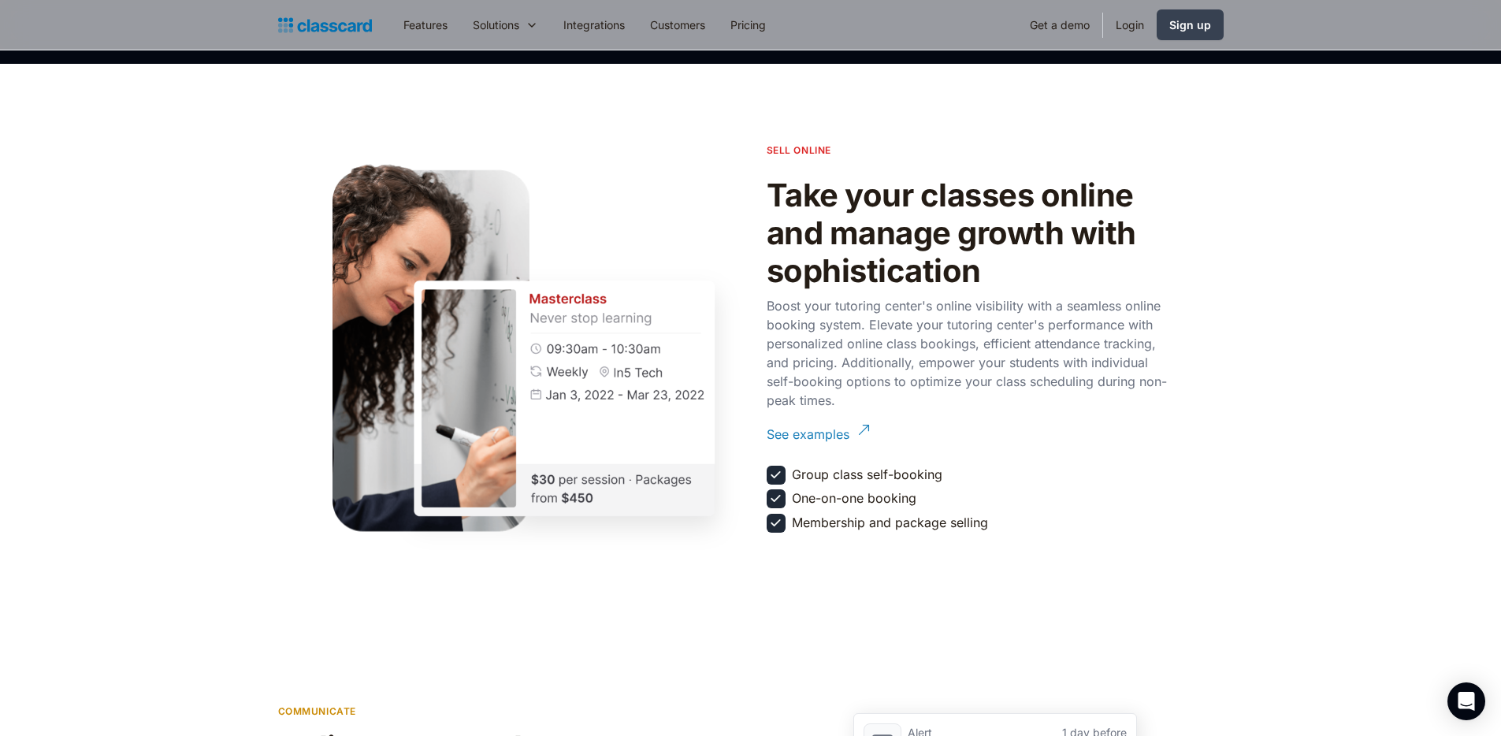 The image size is (1501, 736). What do you see at coordinates (318, 711) in the screenshot?
I see `p: communicate` at bounding box center [318, 711].